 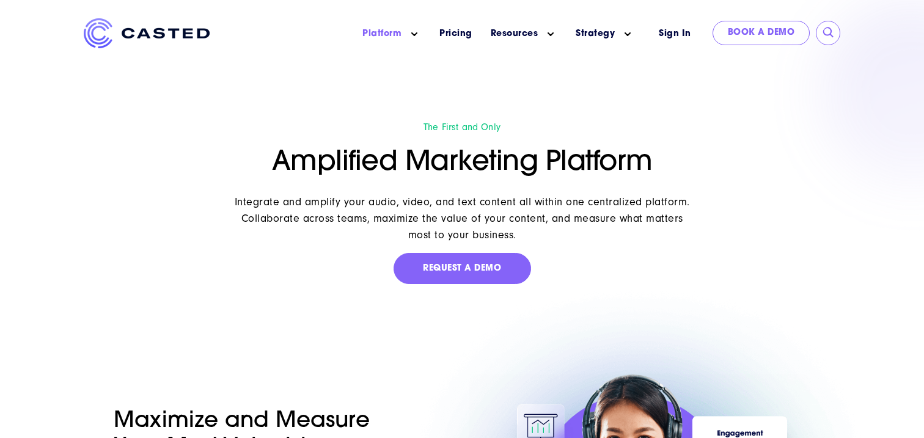 What do you see at coordinates (462, 269) in the screenshot?
I see `a: Request a Demo` at bounding box center [462, 269].